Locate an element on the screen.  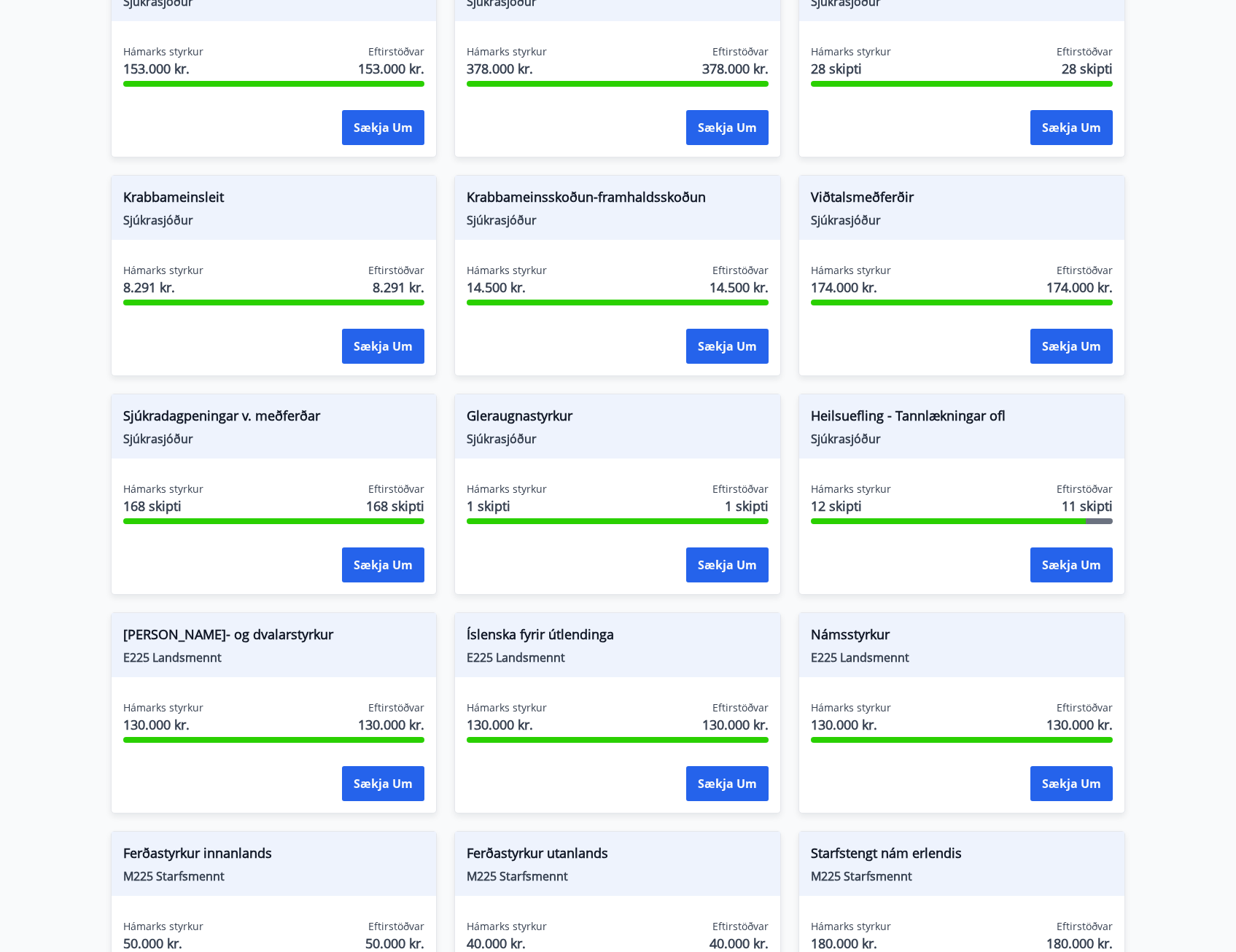
span: Starfstengt nám erlendis is located at coordinates (961, 855).